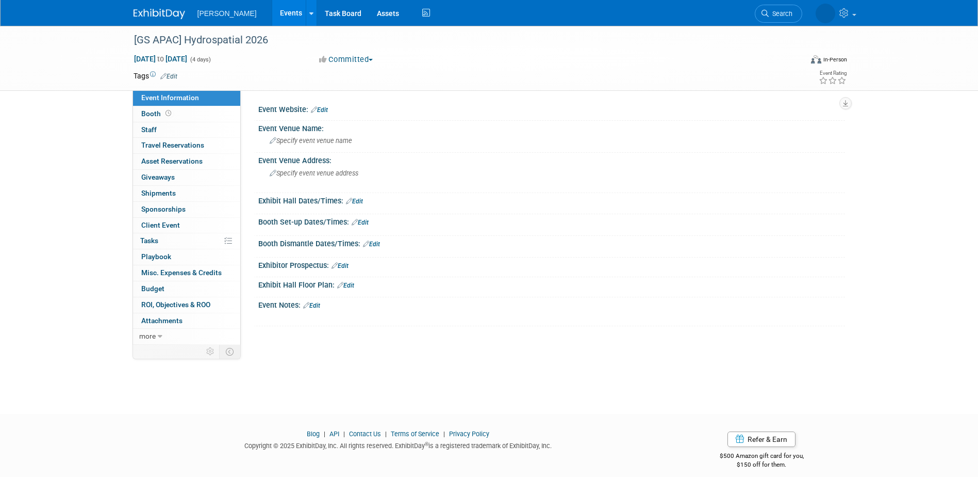 The height and width of the screenshot is (477, 978). I want to click on a: Shipments, so click(187, 193).